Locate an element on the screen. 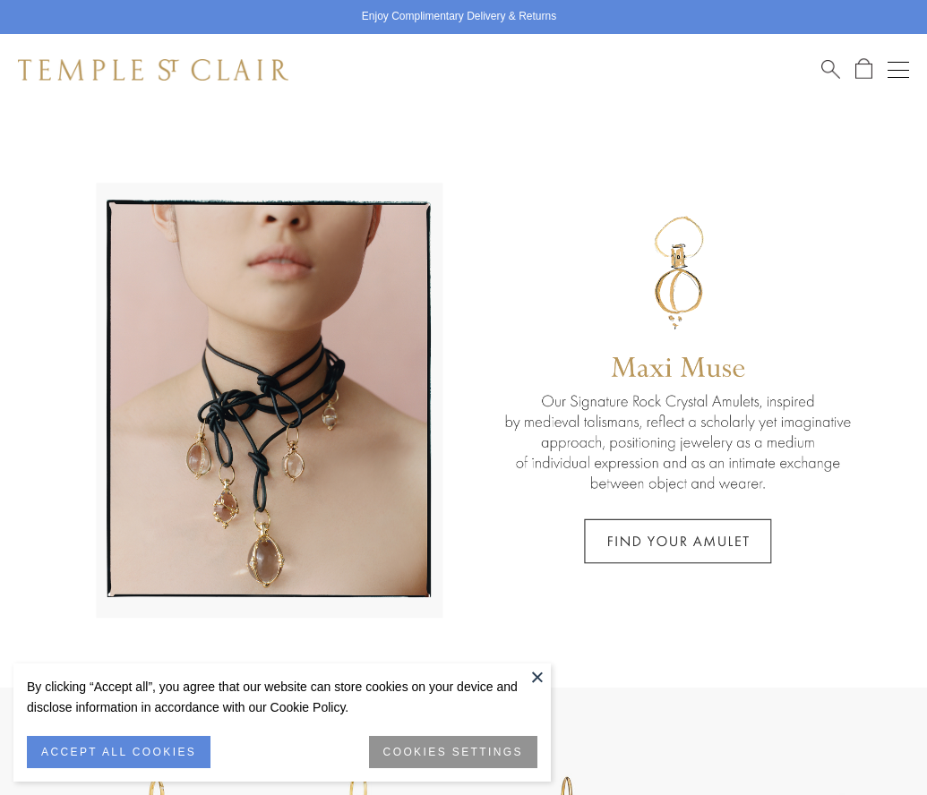  p: Enjoy Complimentary Delivery & Returns is located at coordinates (459, 17).